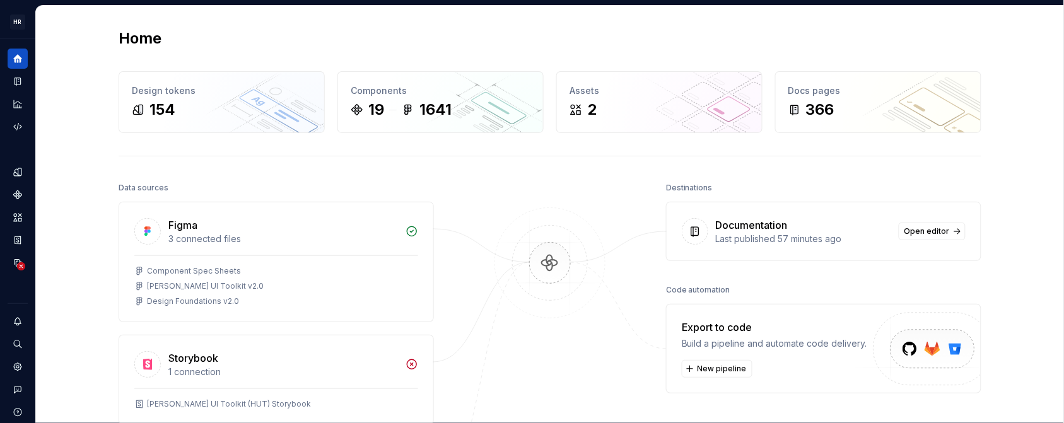  I want to click on a: Open editor, so click(932, 231).